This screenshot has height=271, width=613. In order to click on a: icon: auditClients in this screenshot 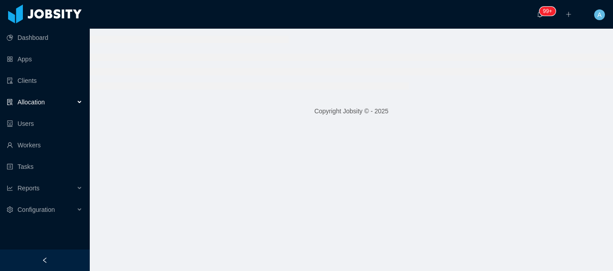, I will do `click(44, 81)`.